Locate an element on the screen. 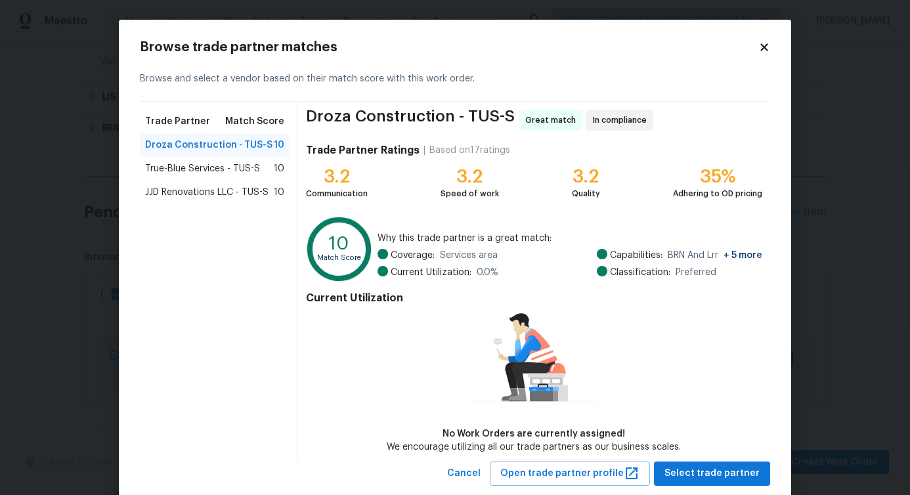  div: 35% is located at coordinates (718, 177).